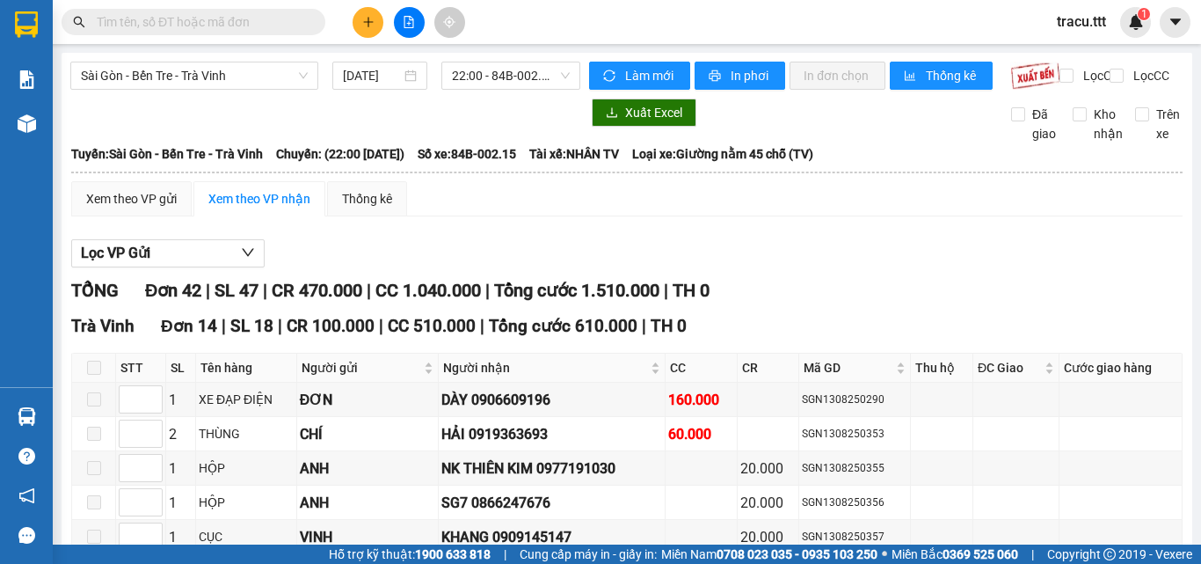 This screenshot has height=564, width=1201. Describe the element at coordinates (189, 325) in the screenshot. I see `span: Đơn 14` at that location.